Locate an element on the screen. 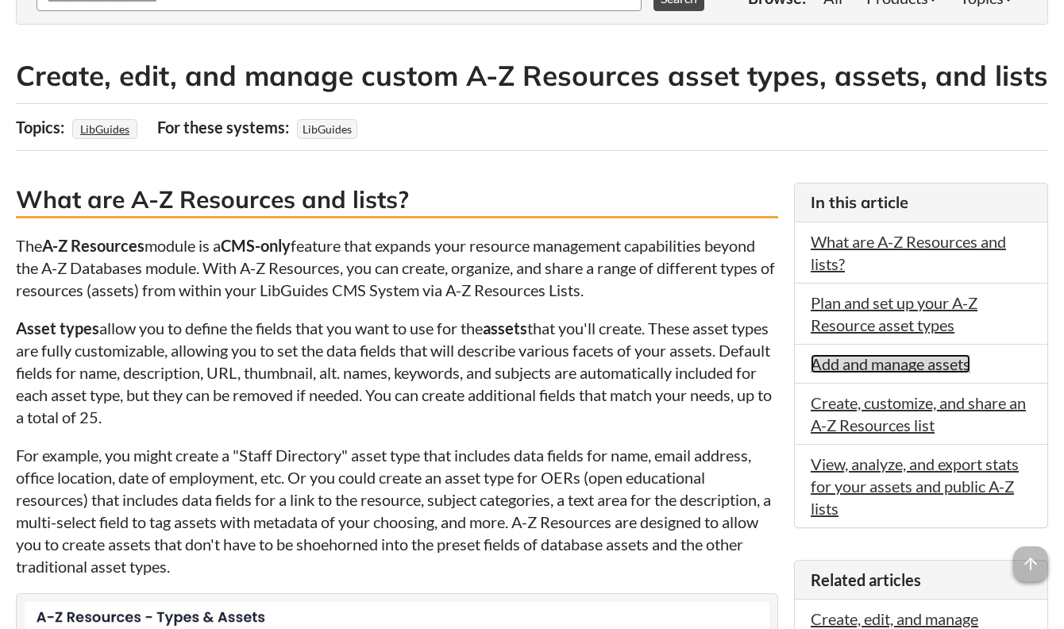 This screenshot has height=629, width=1064. a: Plan and set up your A-Z Resource asset types is located at coordinates (894, 314).